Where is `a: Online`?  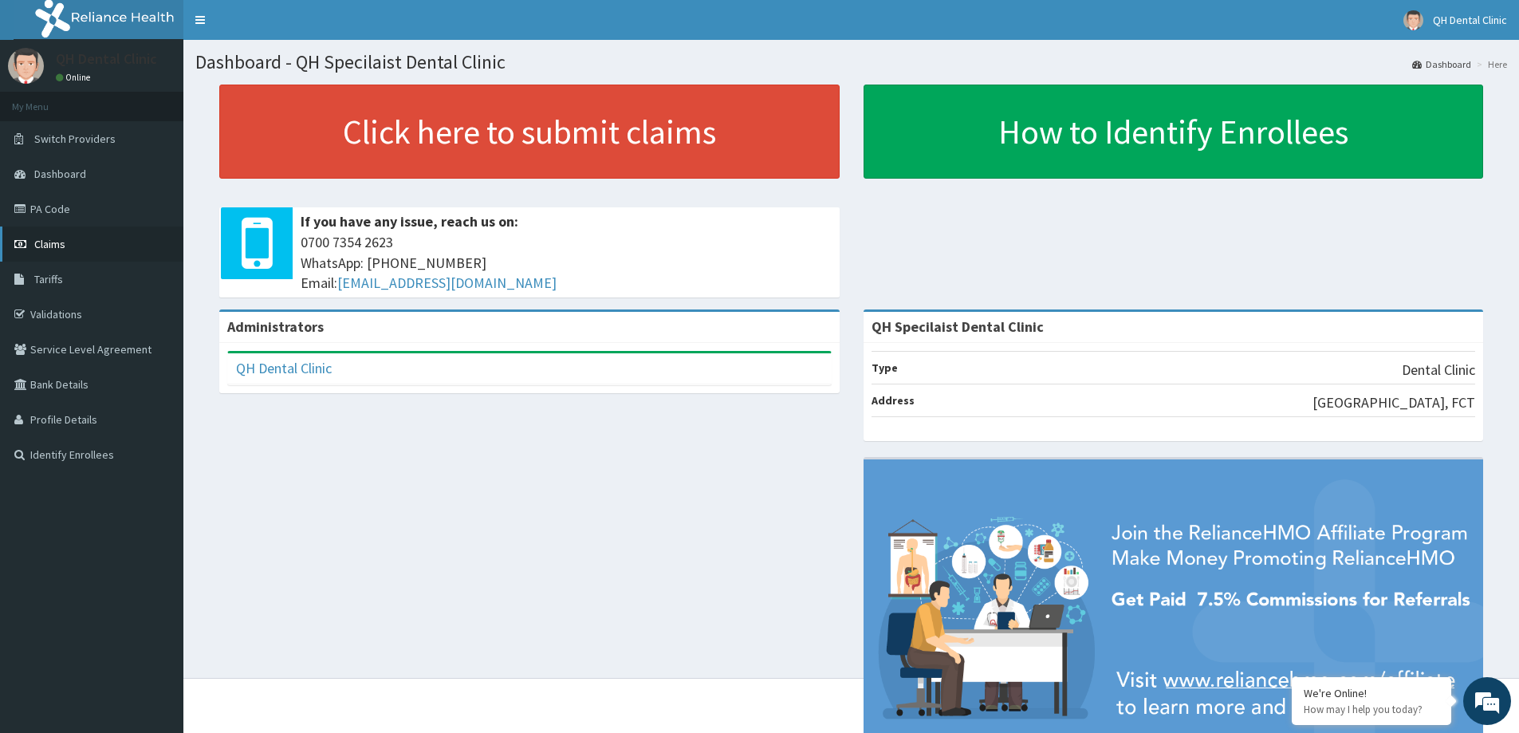 a: Online is located at coordinates (75, 77).